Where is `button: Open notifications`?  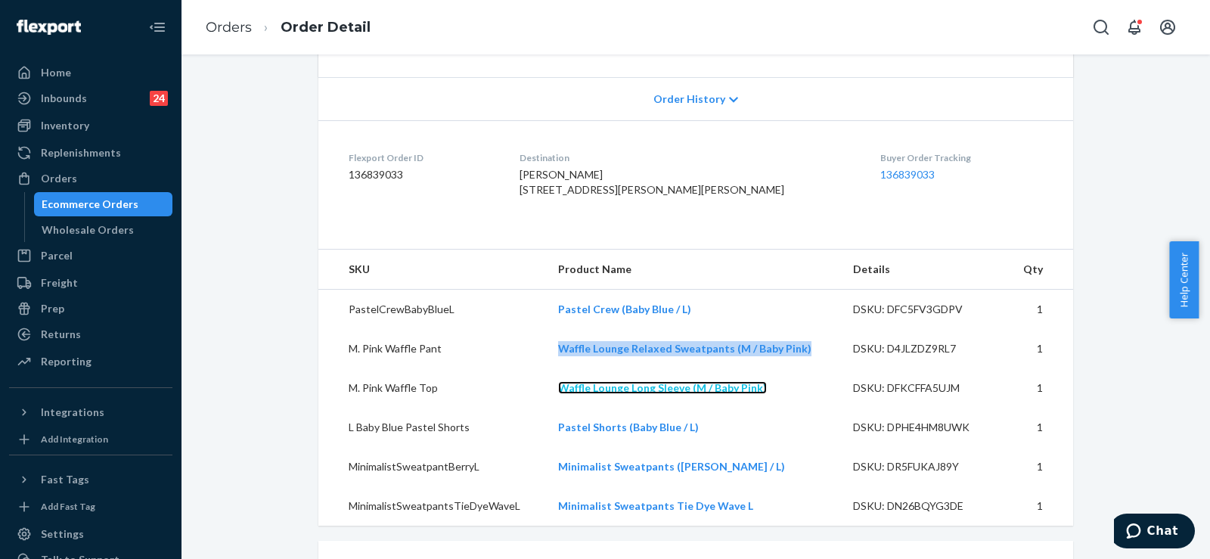 button: Open notifications is located at coordinates (1135, 27).